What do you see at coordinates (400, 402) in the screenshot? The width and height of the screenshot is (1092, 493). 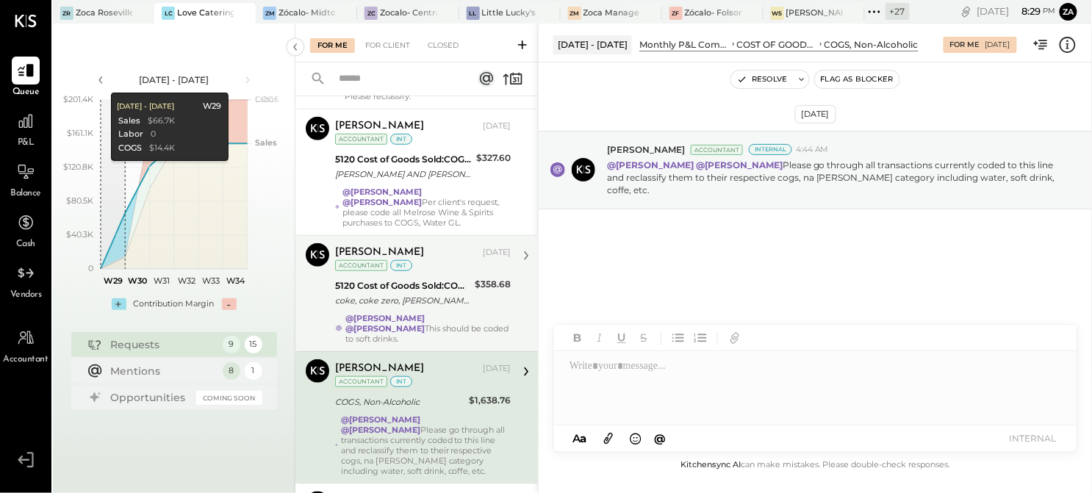 I see `div: COGS, Non-Alcoholic` at bounding box center [400, 402].